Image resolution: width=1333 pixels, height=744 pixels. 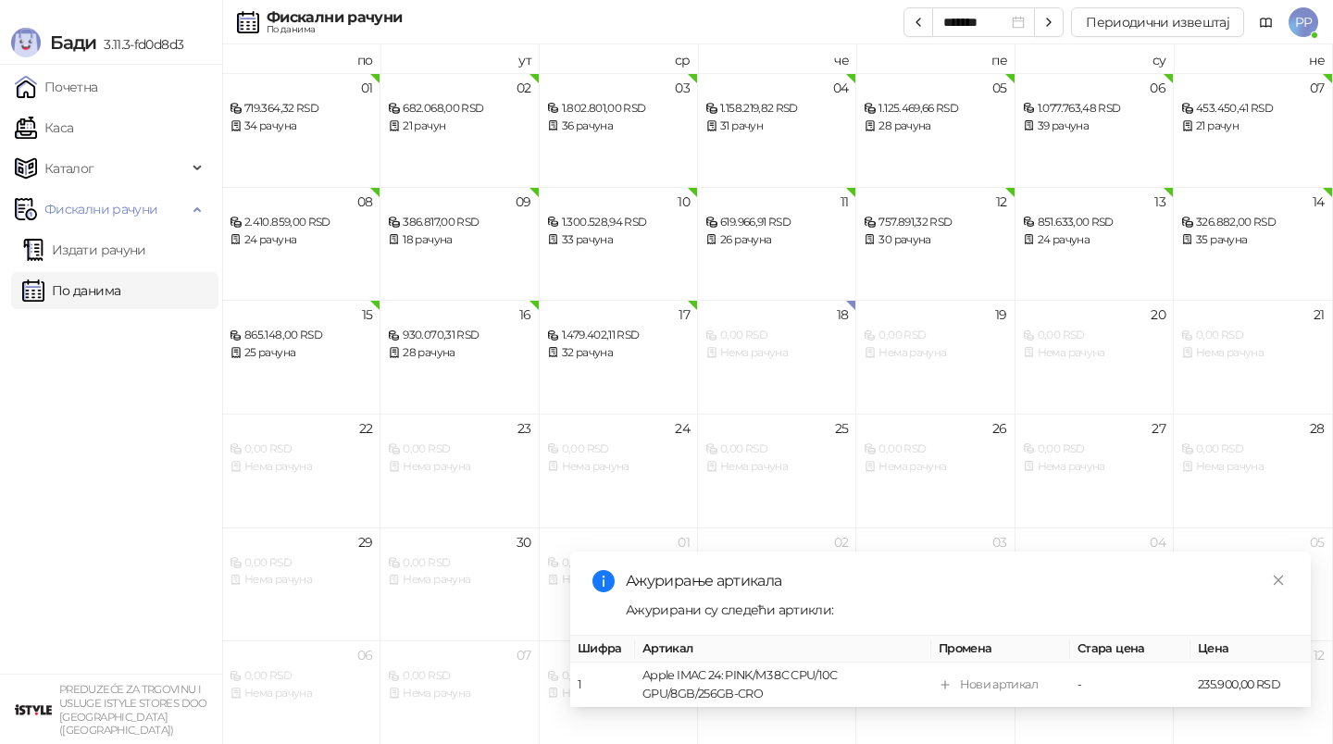 I want to click on div: 619.966,91 RSD, so click(x=777, y=222).